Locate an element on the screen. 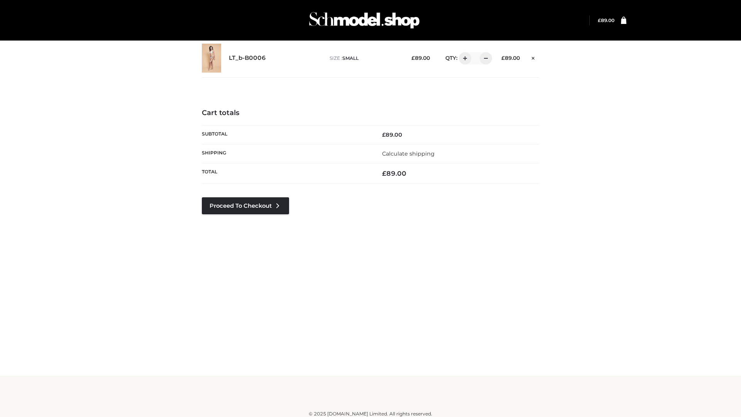  a: Proceed to Checkout is located at coordinates (245, 206).